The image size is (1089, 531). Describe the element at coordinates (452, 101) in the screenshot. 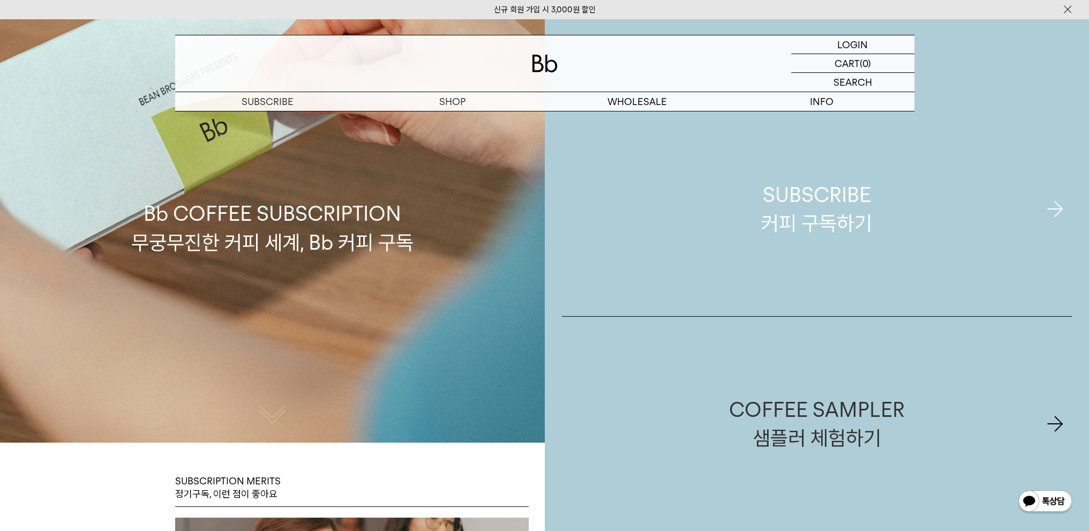

I see `a: SHOP` at that location.